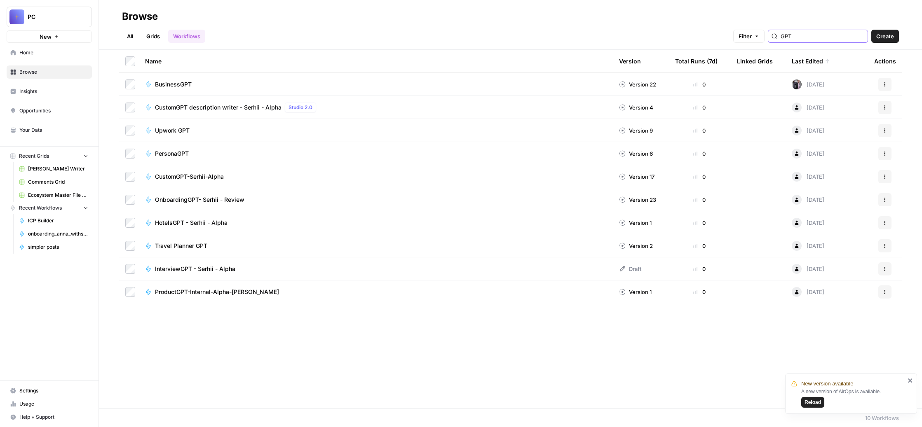  I want to click on span: BusinessGPT, so click(173, 85).